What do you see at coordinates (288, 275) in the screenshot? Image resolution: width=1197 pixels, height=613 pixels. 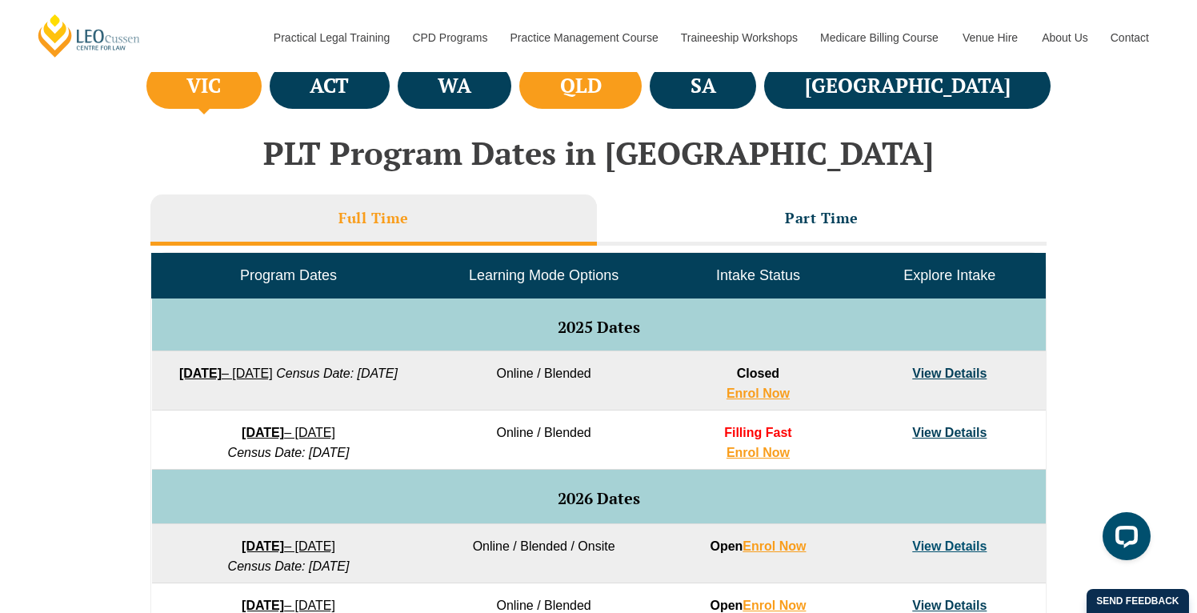 I see `span: Program Dates` at bounding box center [288, 275].